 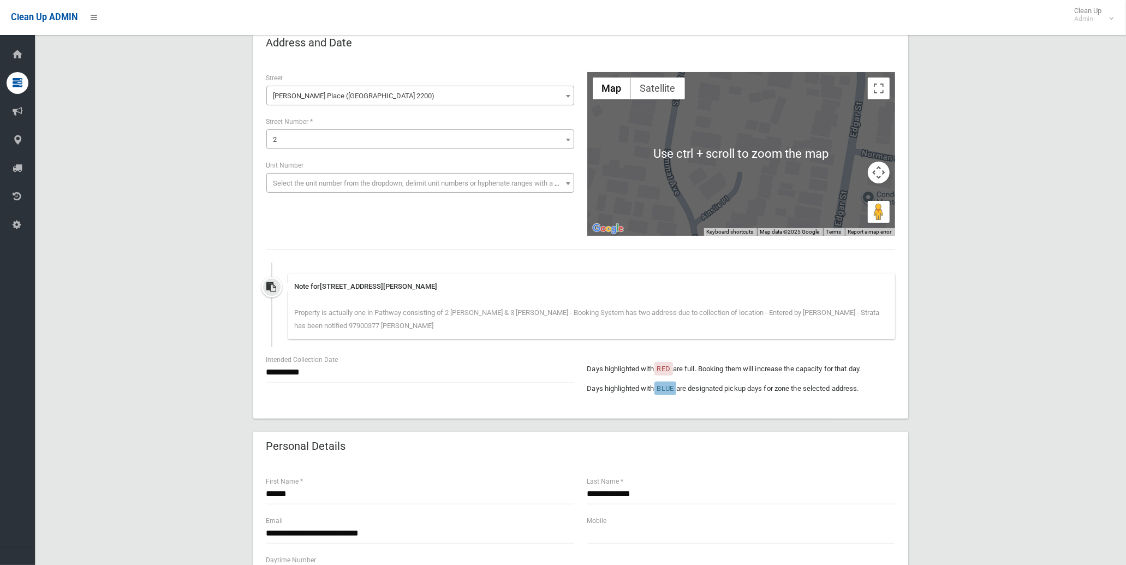 What do you see at coordinates (426, 183) in the screenshot?
I see `span: Select the unit number from the dropdown, delimit unit numbers or hyphenate ranges with a comma` at bounding box center [426, 183].